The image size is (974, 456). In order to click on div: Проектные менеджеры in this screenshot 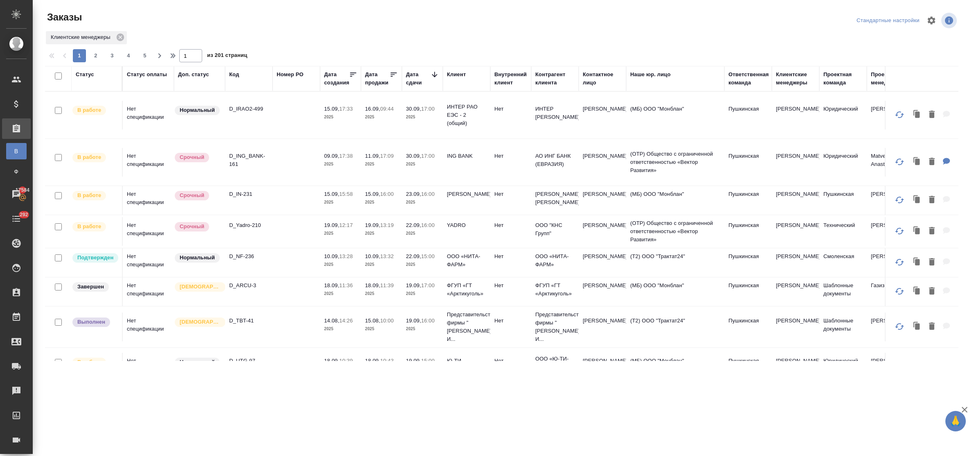, I will do `click(891, 79)`.